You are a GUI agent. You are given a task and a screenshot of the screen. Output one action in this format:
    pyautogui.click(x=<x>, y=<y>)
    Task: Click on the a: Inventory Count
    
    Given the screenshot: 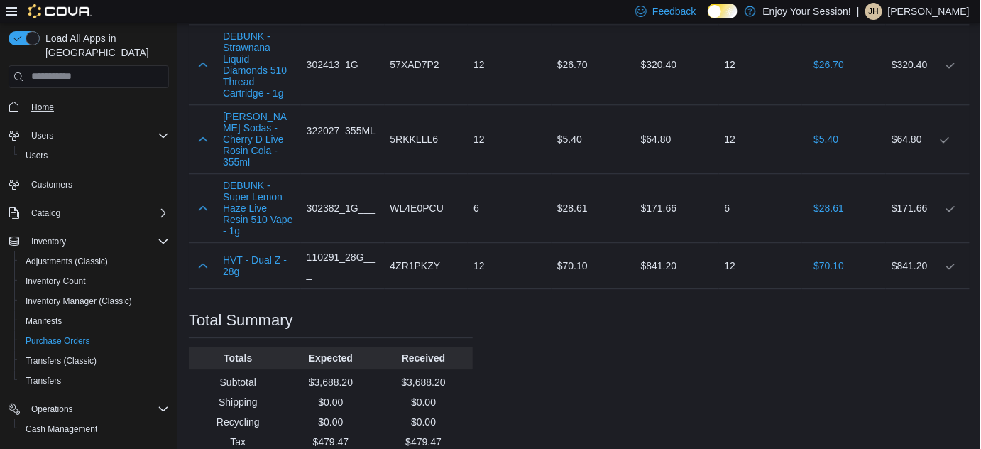 What is the action you would take?
    pyautogui.click(x=55, y=281)
    